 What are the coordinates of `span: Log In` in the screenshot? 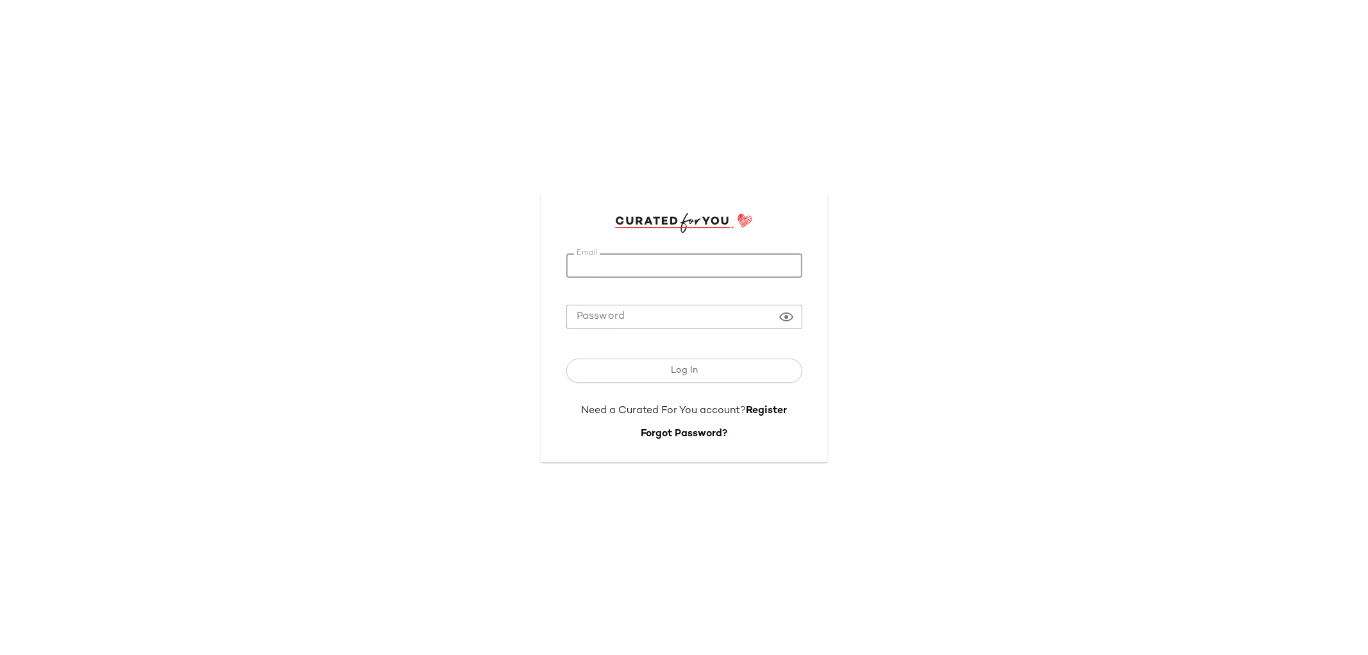 It's located at (683, 371).